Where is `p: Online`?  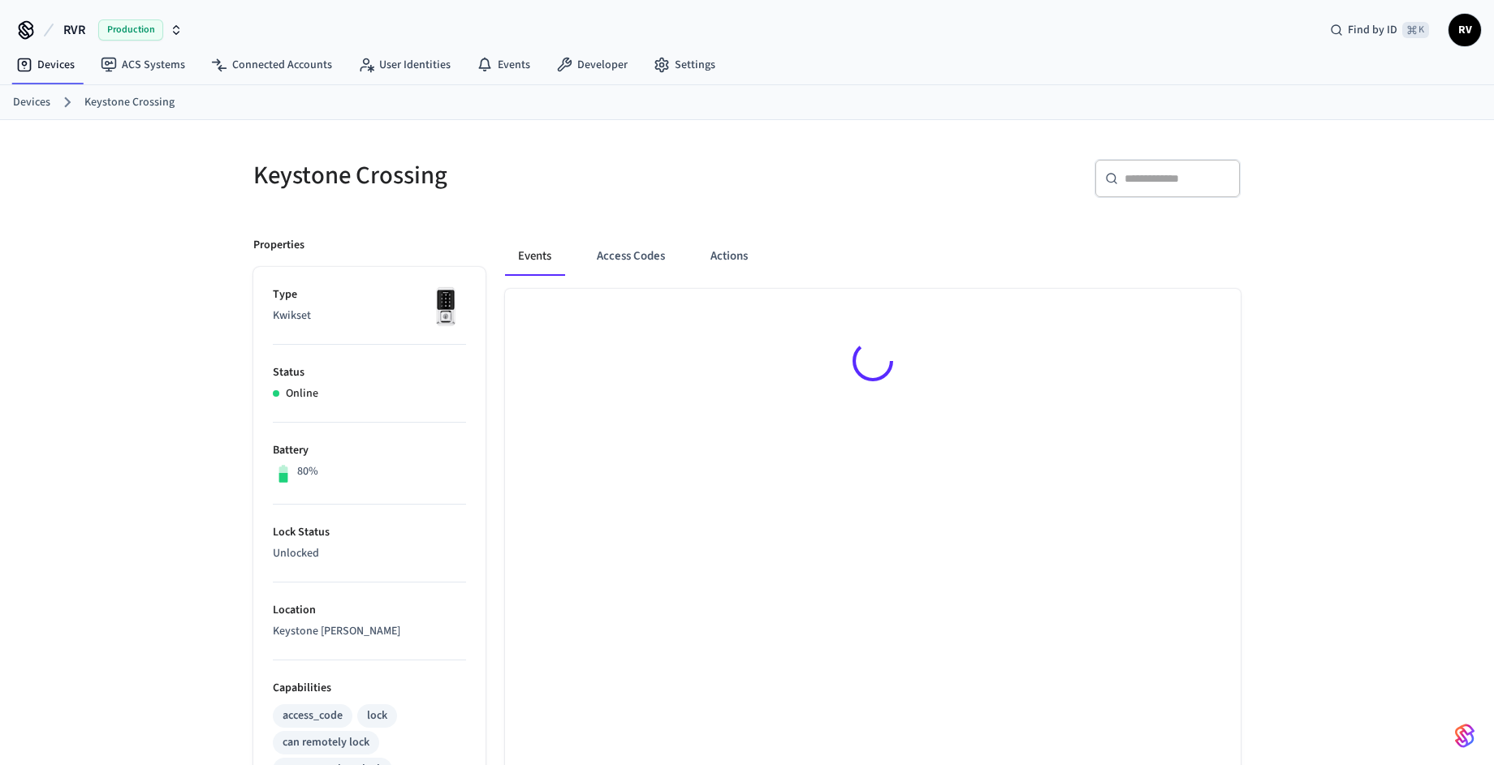 p: Online is located at coordinates (302, 394).